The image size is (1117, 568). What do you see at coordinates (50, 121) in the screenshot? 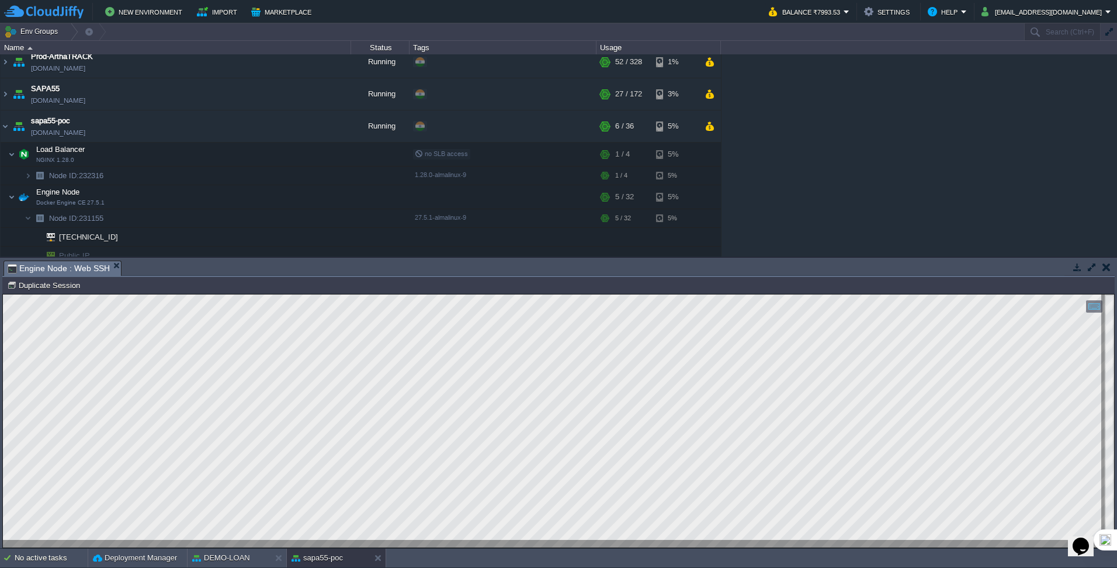
I see `span: sapa55-poc` at bounding box center [50, 121].